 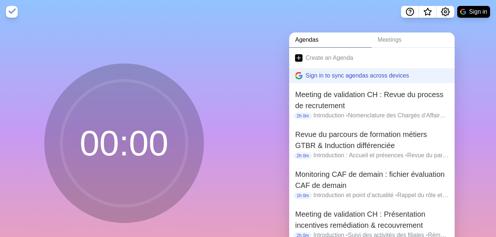 What do you see at coordinates (372, 140) in the screenshot?
I see `h2: Revue du parcours de formation métiers GTBR & Induction différenciée` at bounding box center [372, 140].